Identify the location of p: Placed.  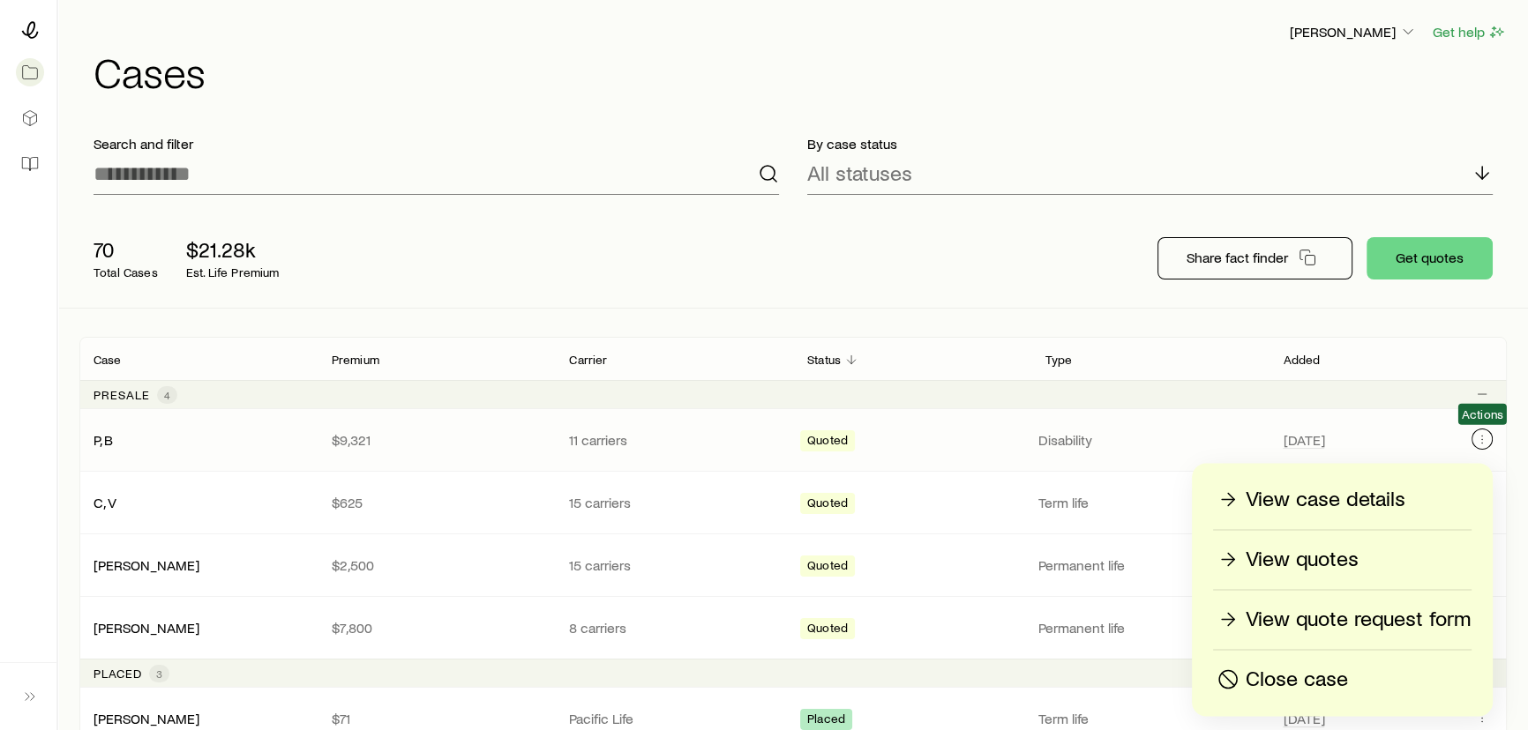
(117, 674).